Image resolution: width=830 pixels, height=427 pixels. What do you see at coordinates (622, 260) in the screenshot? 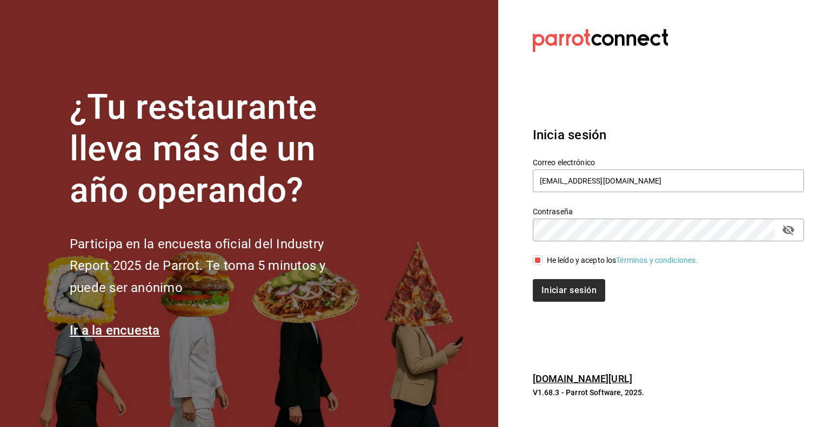
I see `div: He leído y acepto los` at bounding box center [622, 260].